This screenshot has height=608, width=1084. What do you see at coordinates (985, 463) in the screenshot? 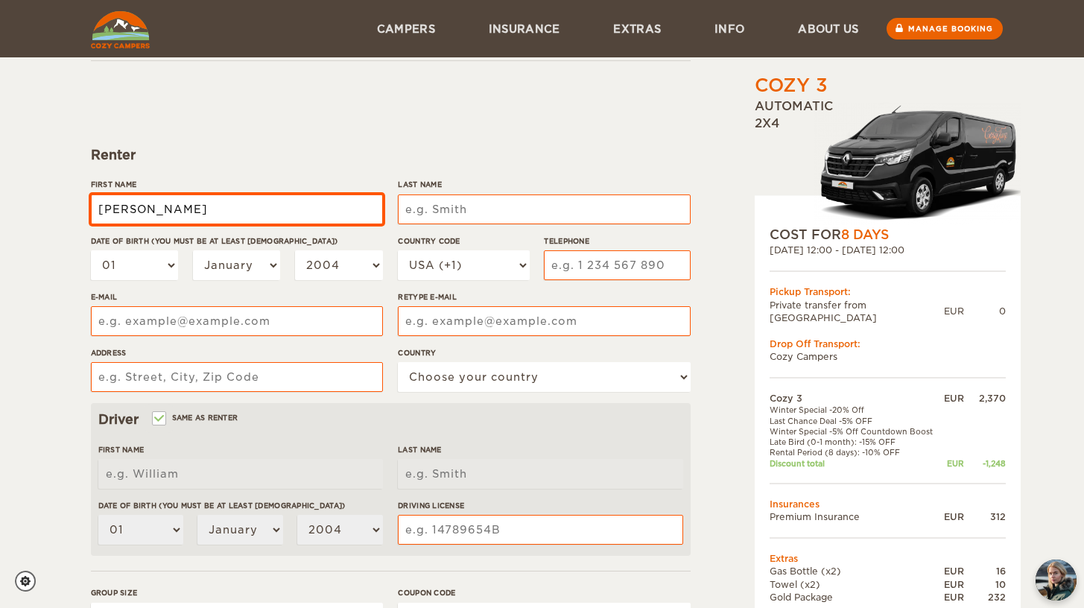
I see `div: -1,248` at bounding box center [985, 463].